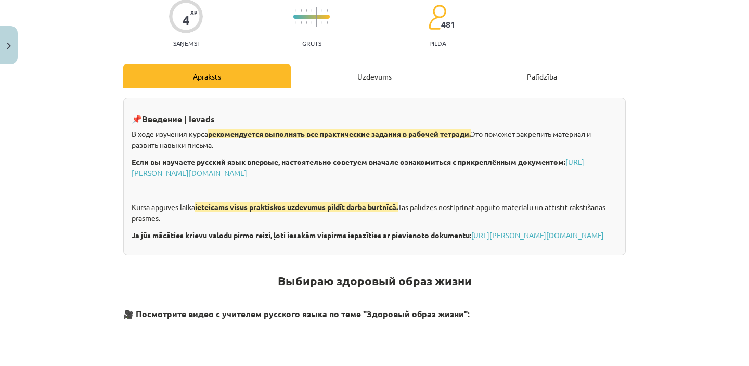  Describe the element at coordinates (193, 12) in the screenshot. I see `span: XP` at that location.